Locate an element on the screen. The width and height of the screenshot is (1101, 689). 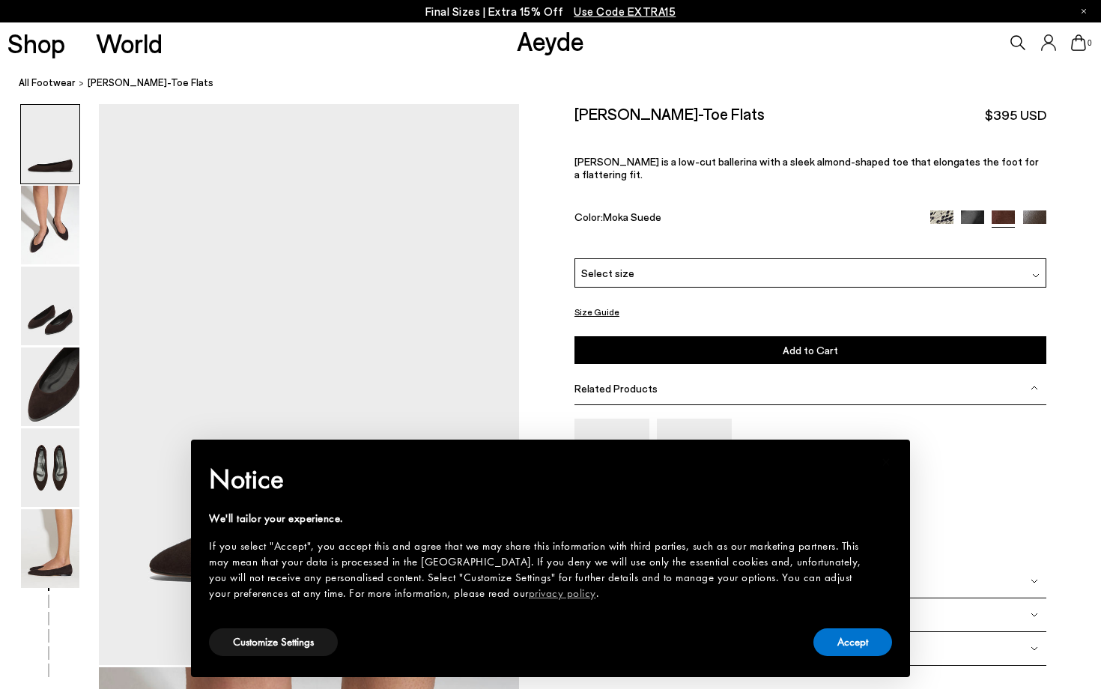
button: Customize Settings is located at coordinates (273, 642).